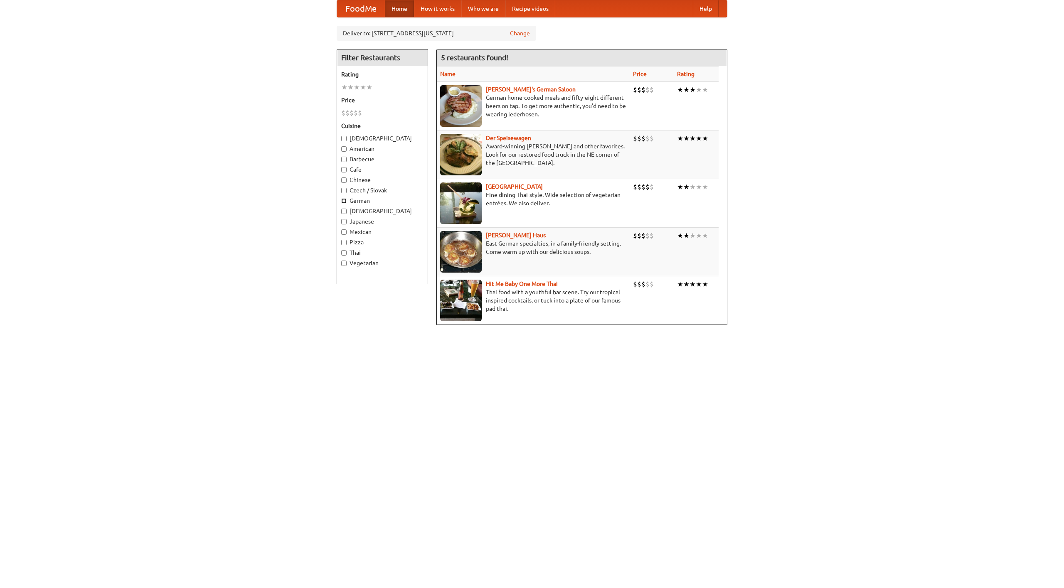 The image size is (1064, 588). Describe the element at coordinates (461, 300) in the screenshot. I see `img: babythai.jpg` at that location.